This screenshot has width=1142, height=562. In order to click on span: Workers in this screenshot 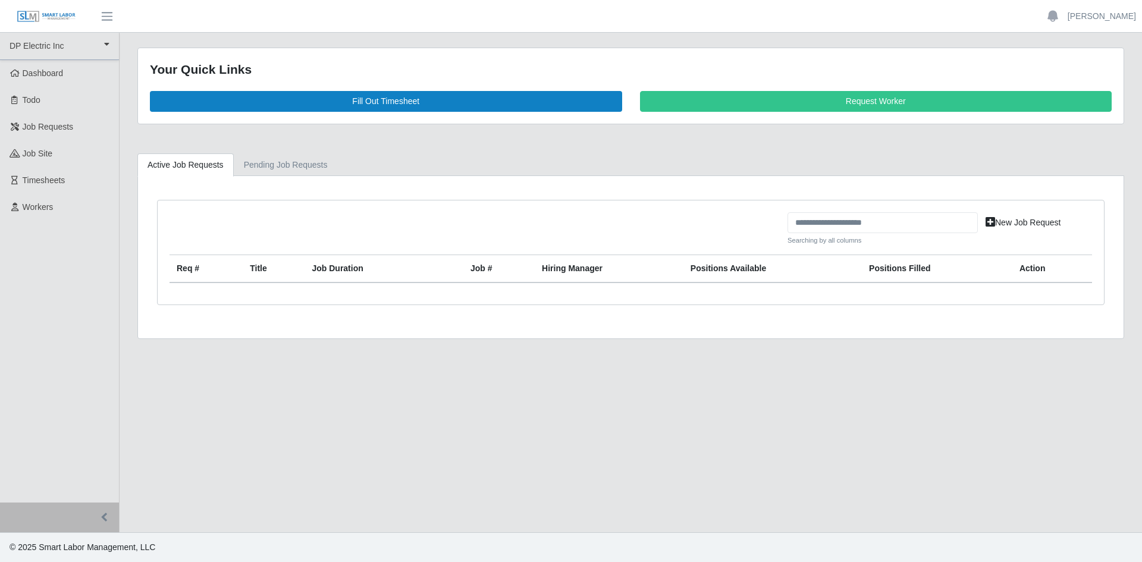, I will do `click(38, 207)`.